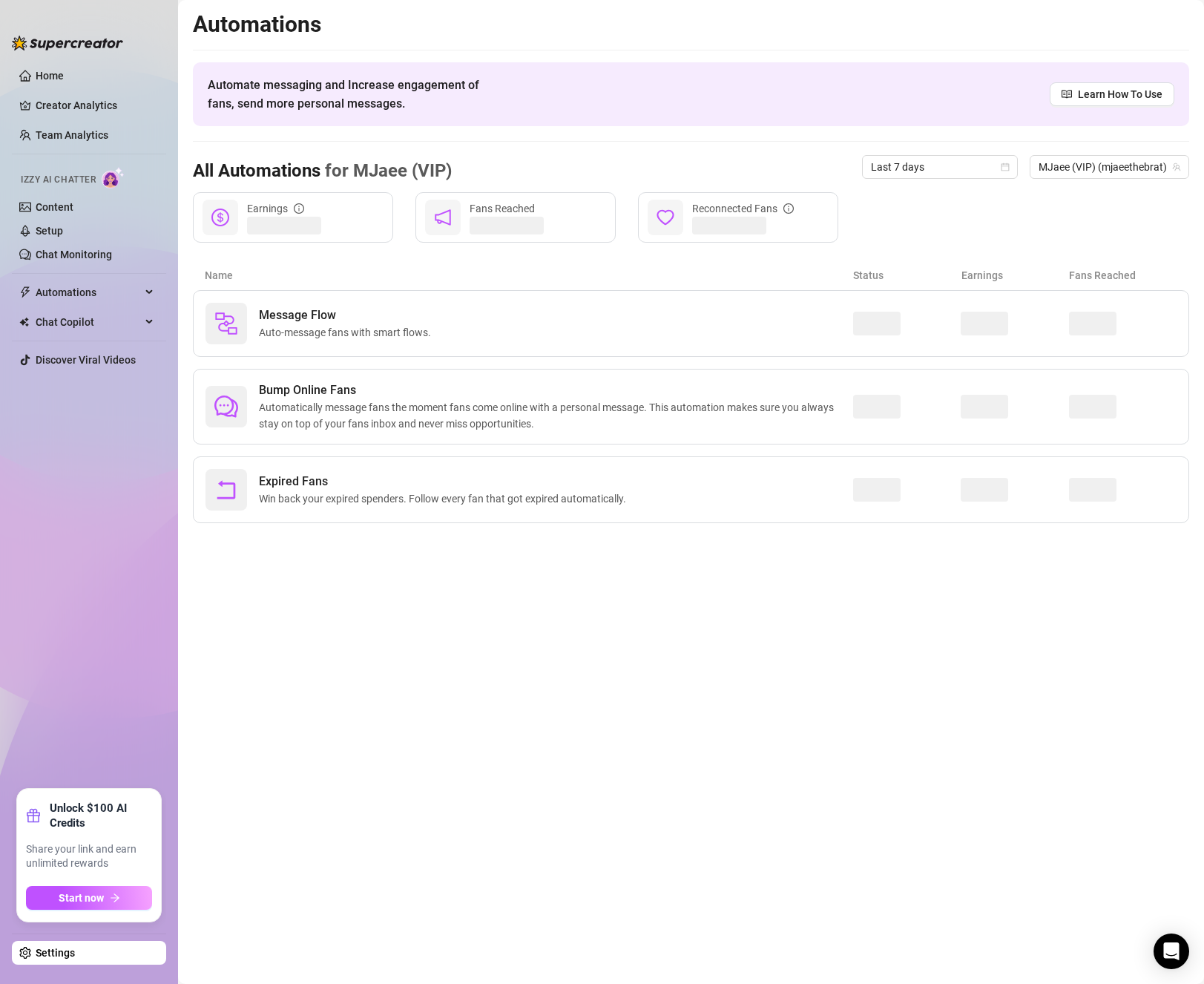  What do you see at coordinates (113, 177) in the screenshot?
I see `img: AI Chatter` at bounding box center [113, 177].